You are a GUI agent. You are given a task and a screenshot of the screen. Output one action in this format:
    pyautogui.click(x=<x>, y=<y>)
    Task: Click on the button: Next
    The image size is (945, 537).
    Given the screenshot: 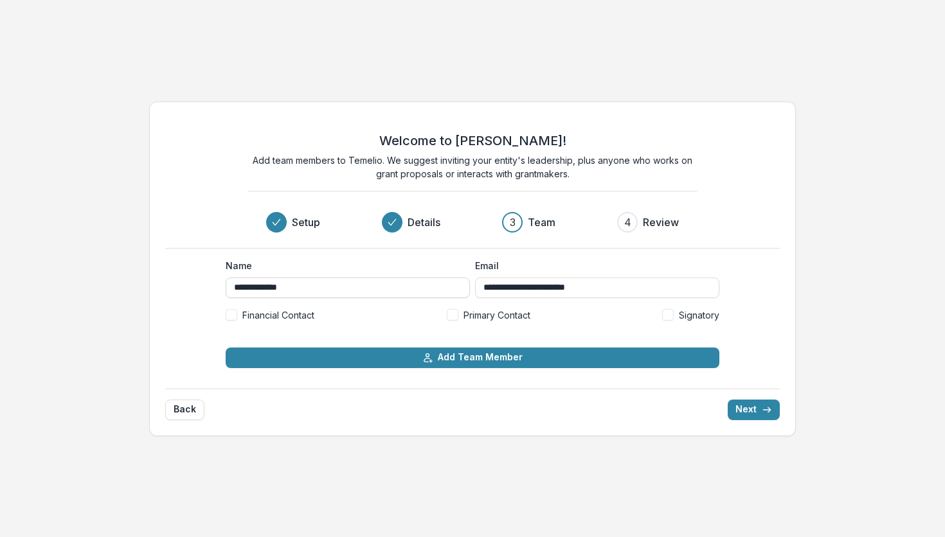 What is the action you would take?
    pyautogui.click(x=753, y=410)
    